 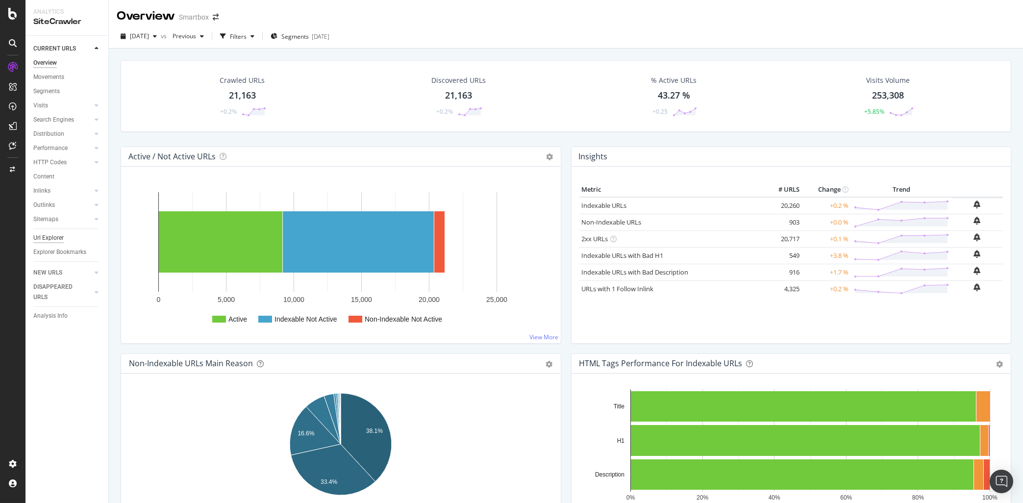 I want to click on th: Metric, so click(x=671, y=190).